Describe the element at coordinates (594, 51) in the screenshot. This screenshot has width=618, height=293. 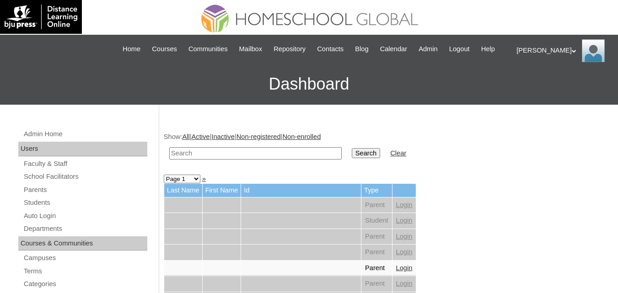
I see `img: Ariane Ebuen` at that location.